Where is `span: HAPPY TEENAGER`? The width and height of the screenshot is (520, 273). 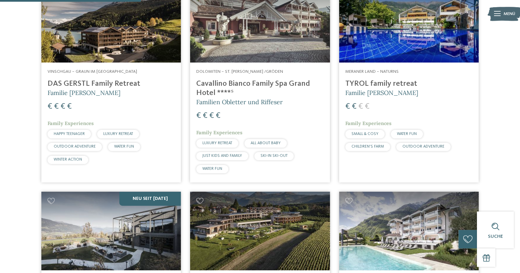 span: HAPPY TEENAGER is located at coordinates (69, 134).